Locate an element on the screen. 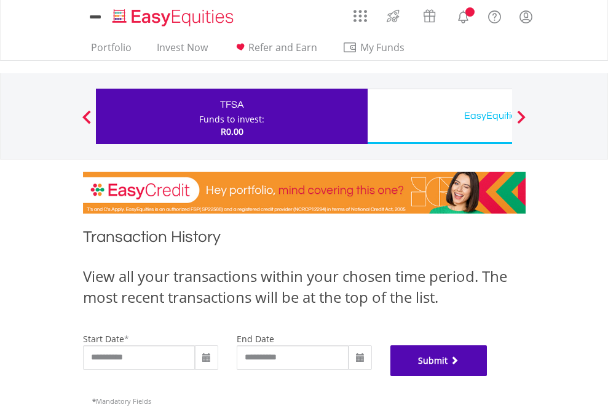 The image size is (608, 413). span: My Funds is located at coordinates (382, 47).